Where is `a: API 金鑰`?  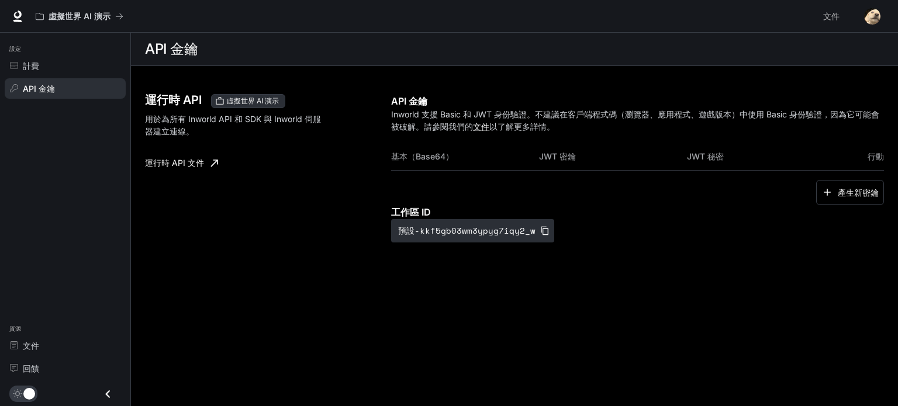
a: API 金鑰 is located at coordinates (65, 88).